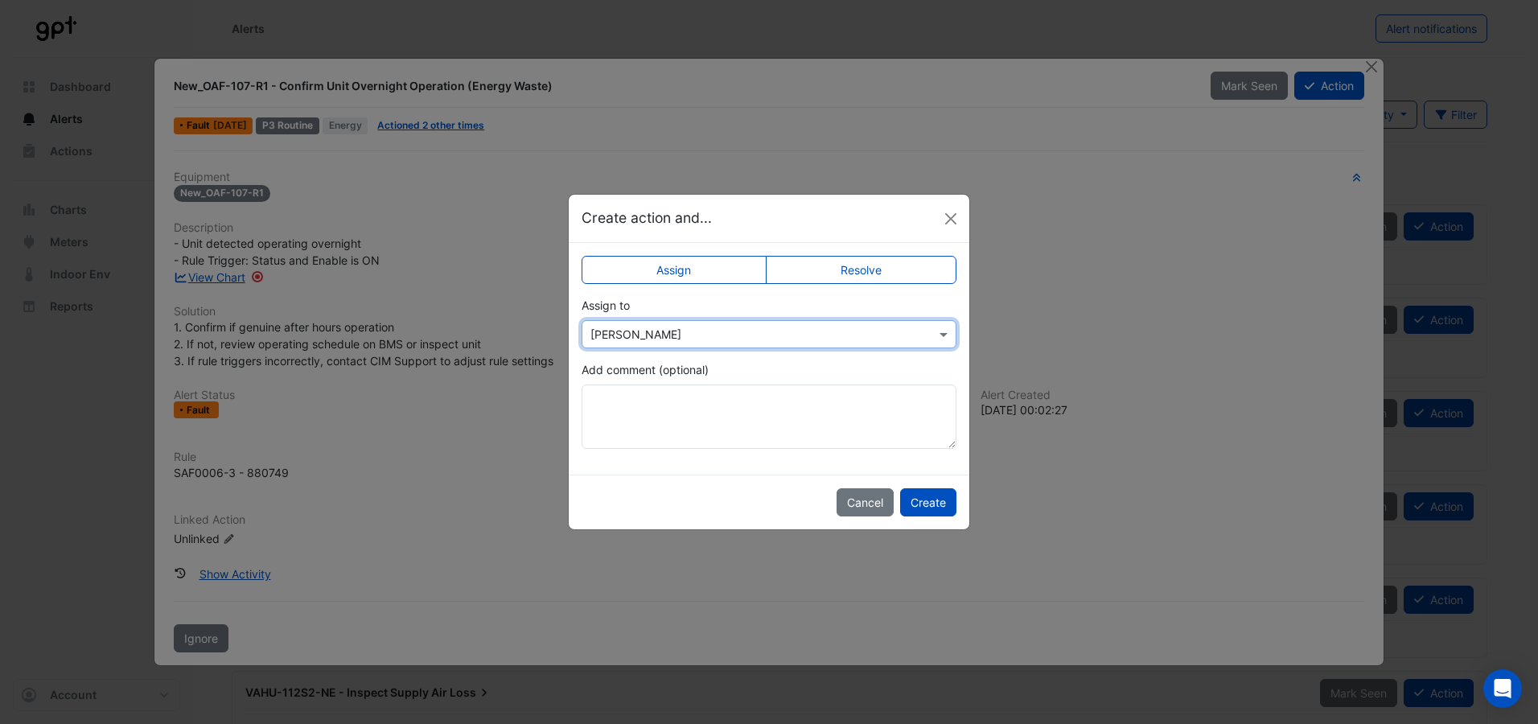  What do you see at coordinates (674, 269) in the screenshot?
I see `label: Assign` at bounding box center [674, 269].